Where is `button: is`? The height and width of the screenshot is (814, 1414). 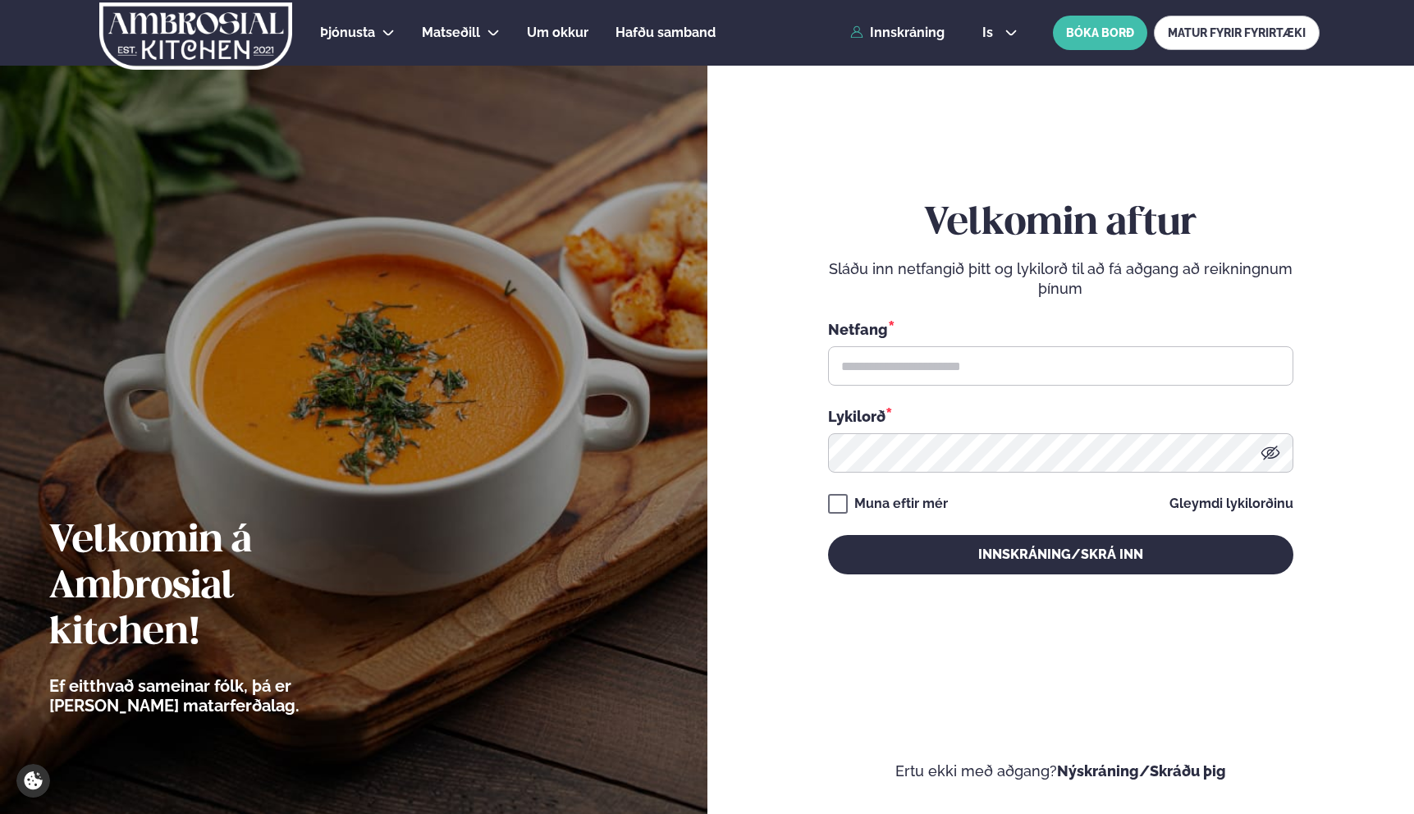 button: is is located at coordinates (999, 33).